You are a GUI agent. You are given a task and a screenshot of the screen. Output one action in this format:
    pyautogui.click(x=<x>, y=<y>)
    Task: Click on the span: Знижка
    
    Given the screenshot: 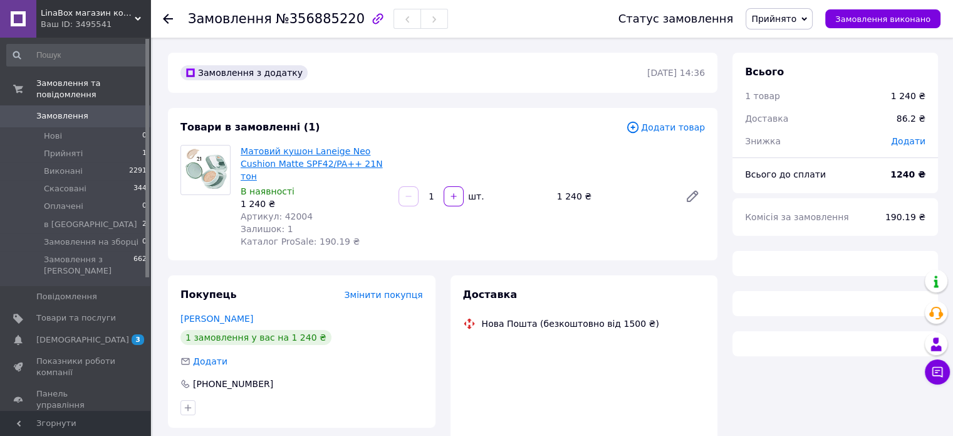 What is the action you would take?
    pyautogui.click(x=763, y=141)
    